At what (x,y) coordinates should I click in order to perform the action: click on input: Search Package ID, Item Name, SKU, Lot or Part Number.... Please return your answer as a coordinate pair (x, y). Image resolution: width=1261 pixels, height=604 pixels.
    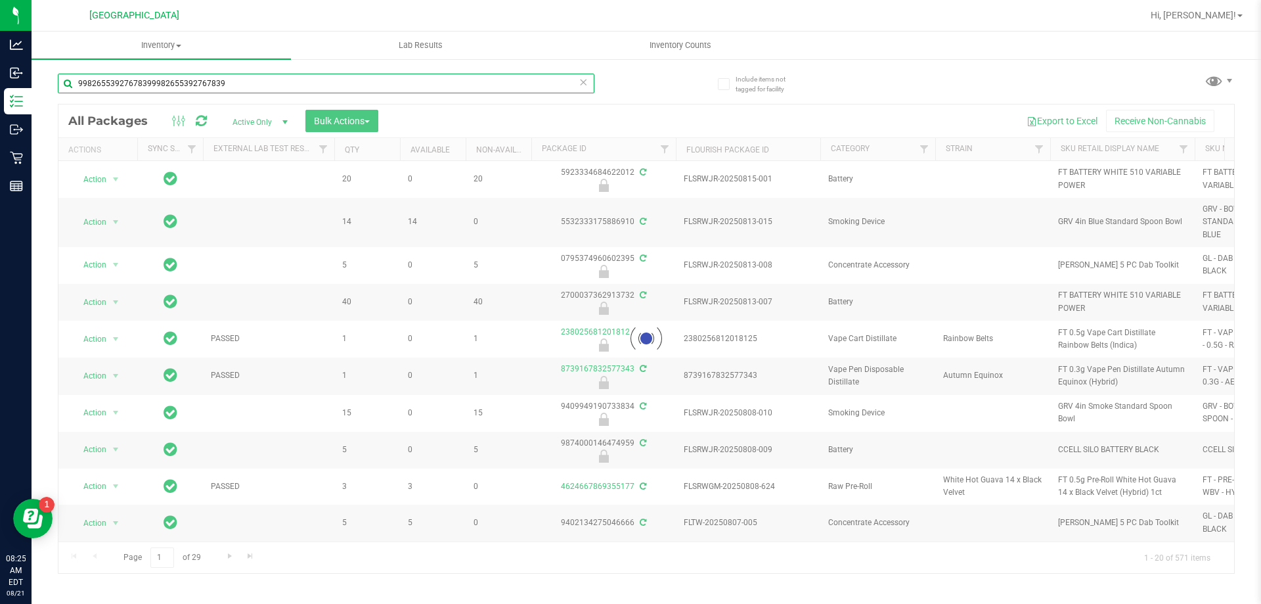
    Looking at the image, I should click on (326, 83).